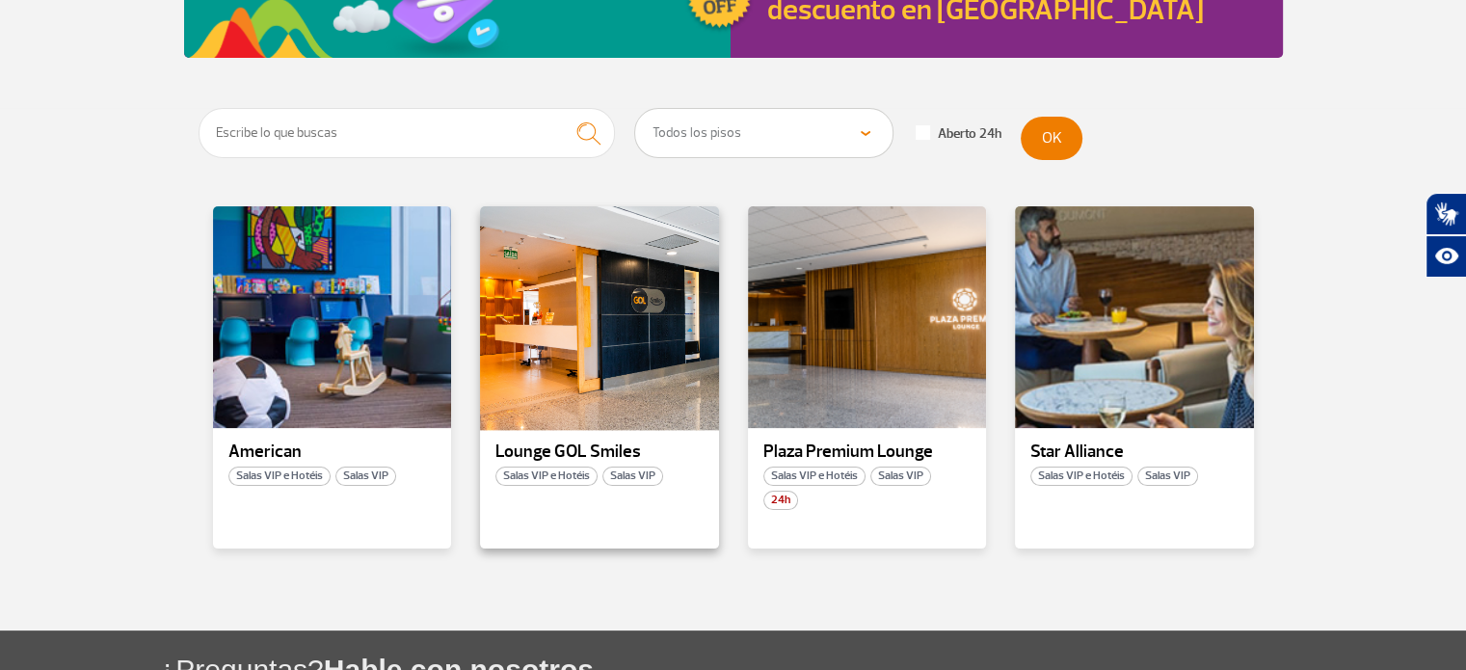  What do you see at coordinates (1446, 235) in the screenshot?
I see `div: Plugin de acessibilidade da Hand Talk.` at bounding box center [1446, 235].